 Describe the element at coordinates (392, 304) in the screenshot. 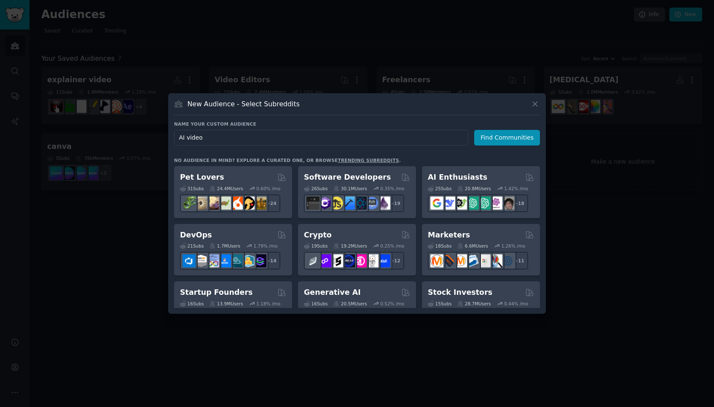

I see `div: 0.52 % /mo` at that location.